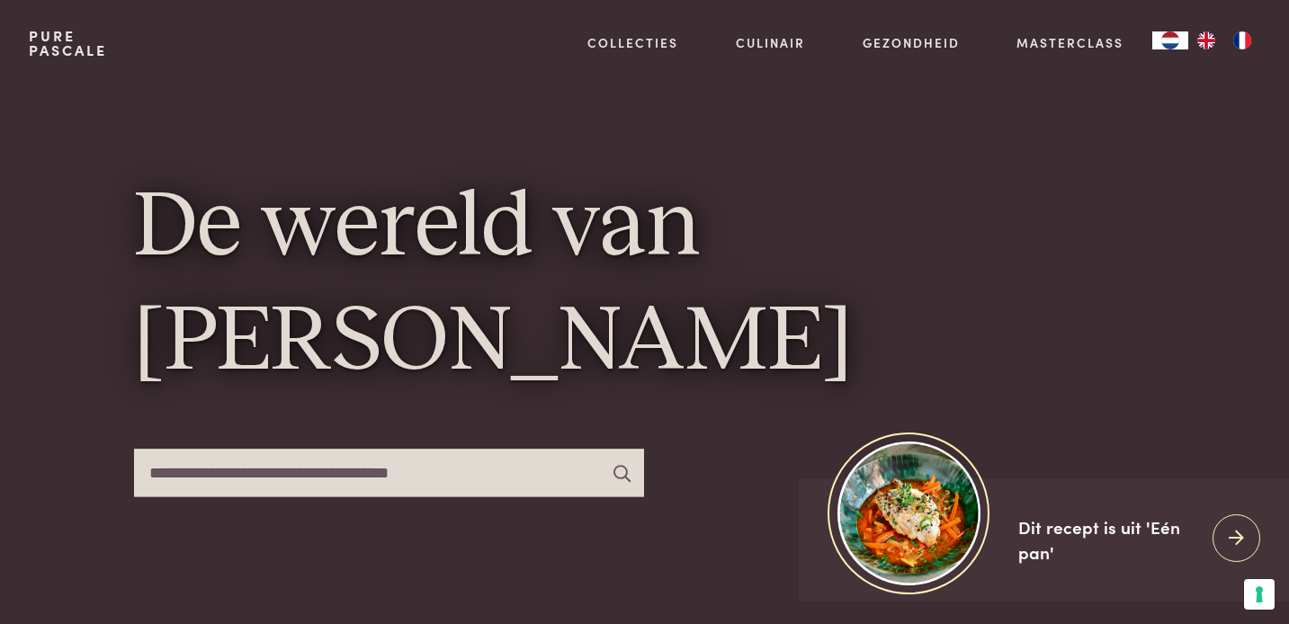 This screenshot has height=624, width=1289. Describe the element at coordinates (1108, 540) in the screenshot. I see `div: Dit recept is uit 'Eén pan'` at that location.